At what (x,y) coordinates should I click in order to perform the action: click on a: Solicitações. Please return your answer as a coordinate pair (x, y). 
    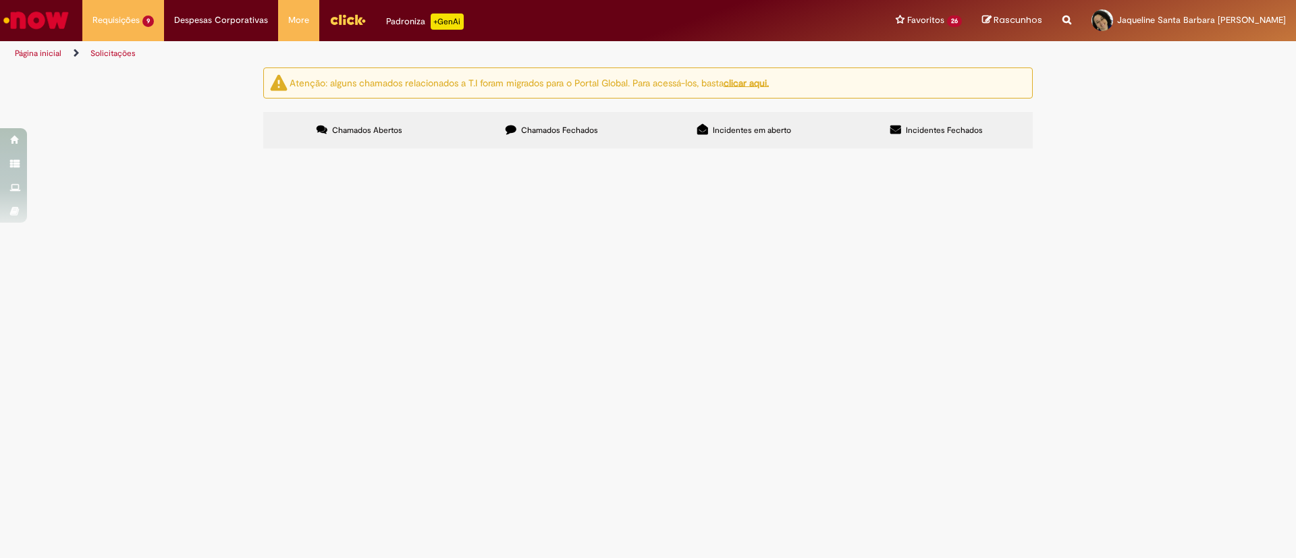
    Looking at the image, I should click on (113, 53).